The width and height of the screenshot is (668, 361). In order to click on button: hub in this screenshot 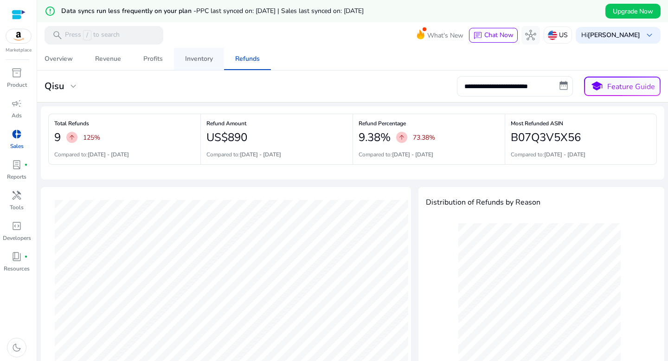, I will do `click(531, 35)`.